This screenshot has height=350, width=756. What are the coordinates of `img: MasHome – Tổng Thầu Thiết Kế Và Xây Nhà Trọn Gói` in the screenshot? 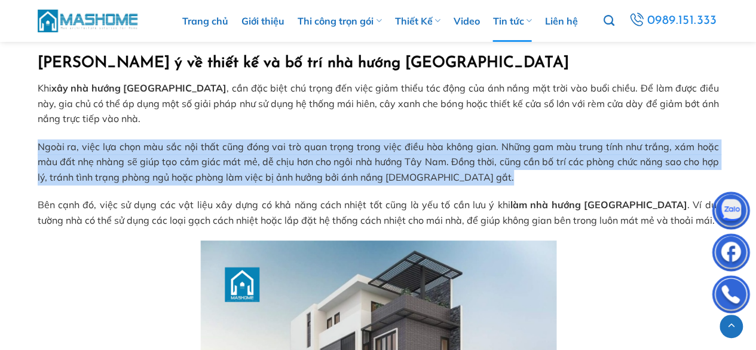 It's located at (88, 20).